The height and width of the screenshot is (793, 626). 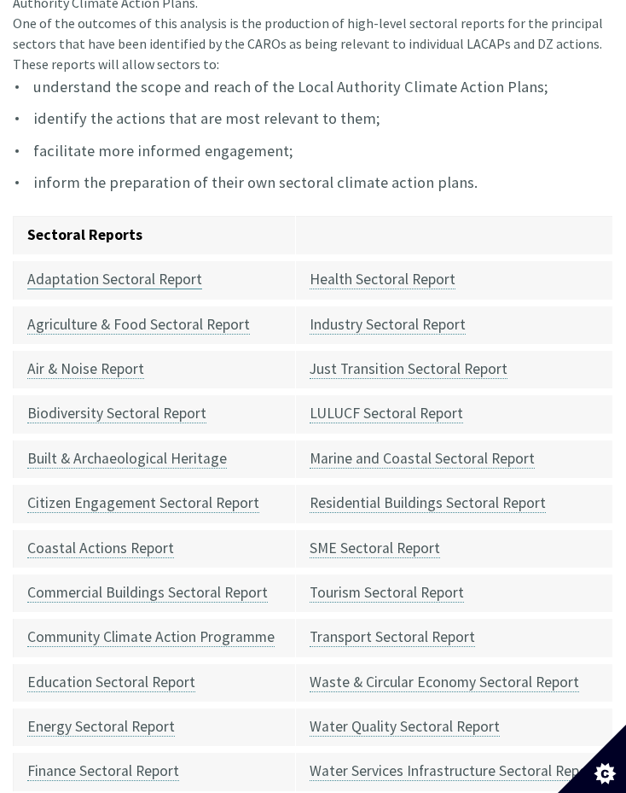 I want to click on a: Commercial Buildings Sectoral Report, so click(x=148, y=592).